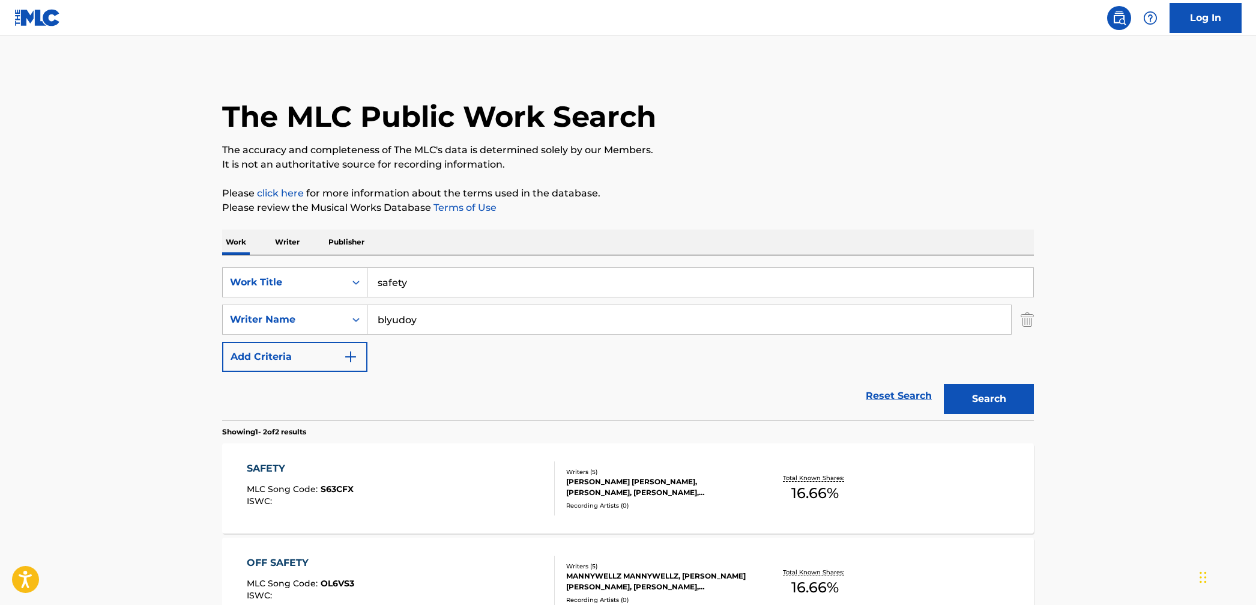  Describe the element at coordinates (346, 242) in the screenshot. I see `p: Publisher` at that location.